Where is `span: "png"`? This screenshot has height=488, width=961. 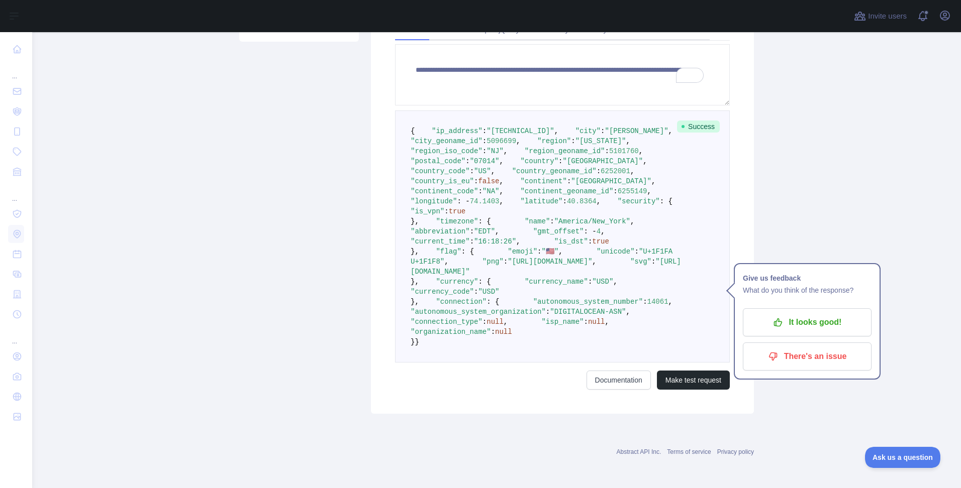 span: "png" is located at coordinates (493, 262).